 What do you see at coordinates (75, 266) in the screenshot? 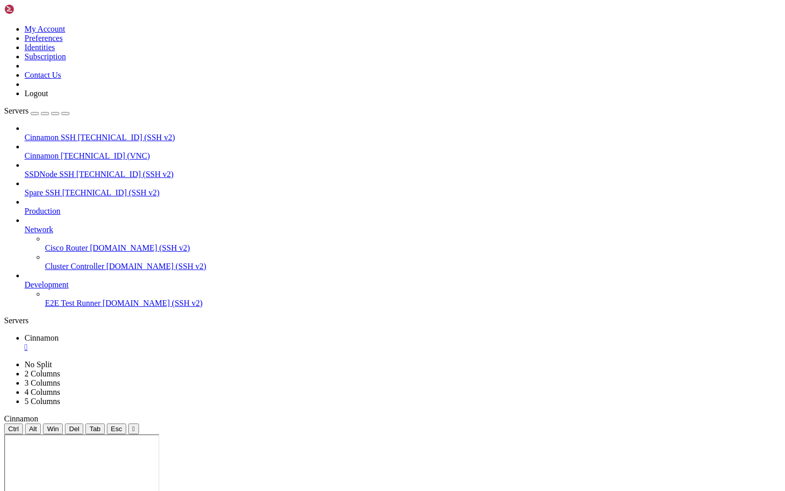
I see `span: Cluster Controller` at bounding box center [75, 266].